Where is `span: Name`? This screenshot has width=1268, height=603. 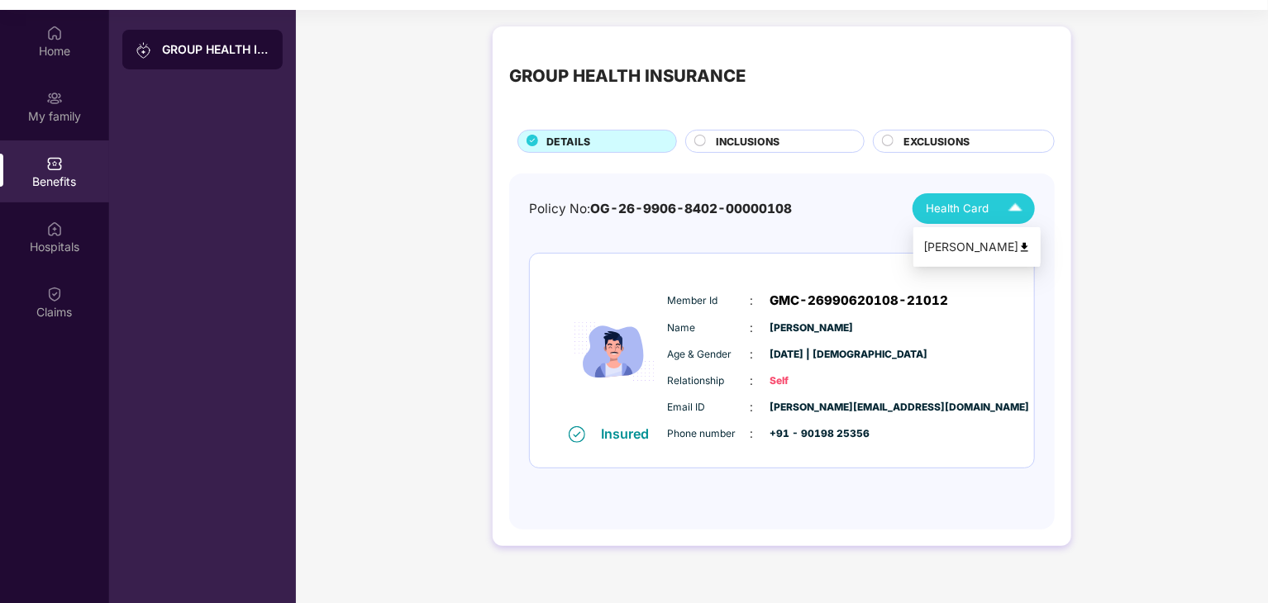
span: Name is located at coordinates (709, 328).